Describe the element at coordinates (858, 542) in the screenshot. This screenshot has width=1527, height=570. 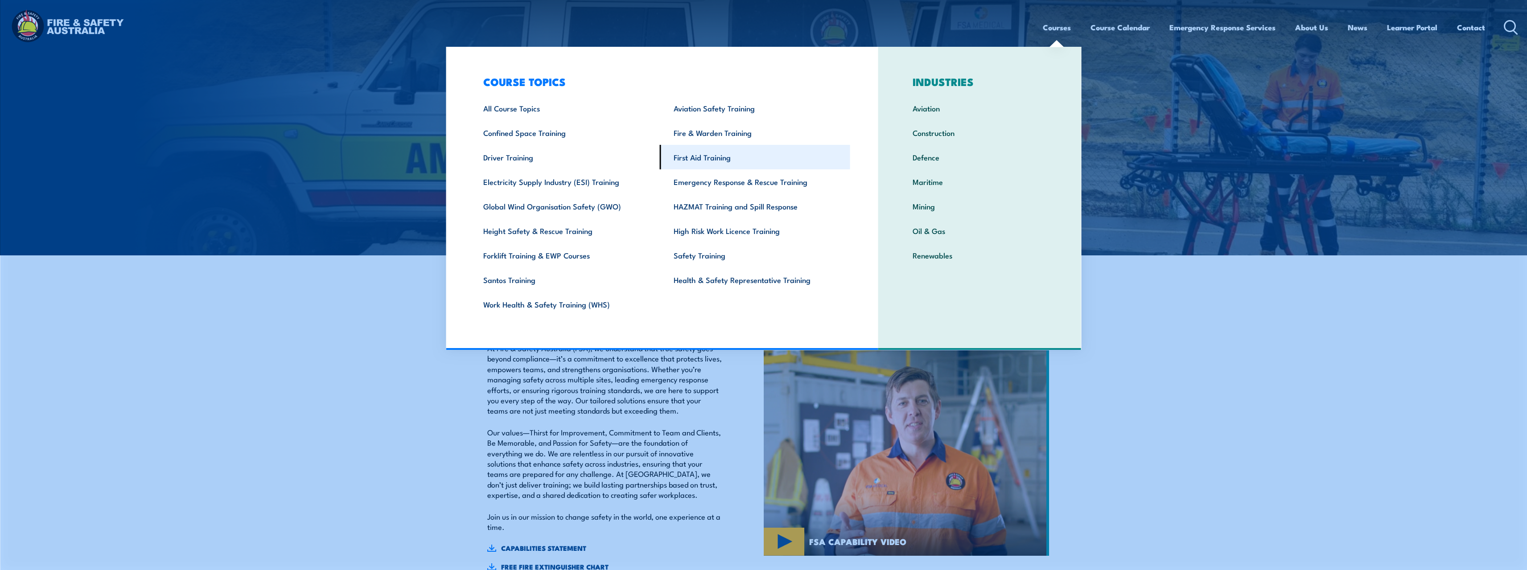
I see `span: FSA CAPABILITY VIDEO` at that location.